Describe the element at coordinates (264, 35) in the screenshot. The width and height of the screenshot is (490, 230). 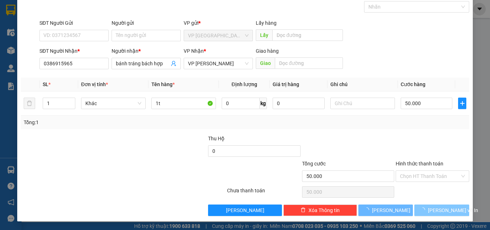
I see `span: Lấy` at that location.